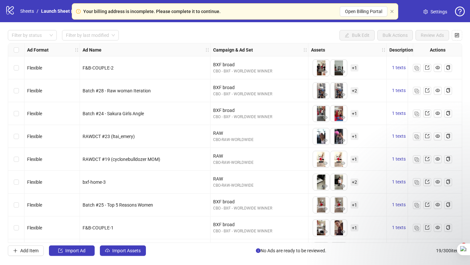 This screenshot has width=470, height=265. I want to click on button: Import Assets, so click(123, 251).